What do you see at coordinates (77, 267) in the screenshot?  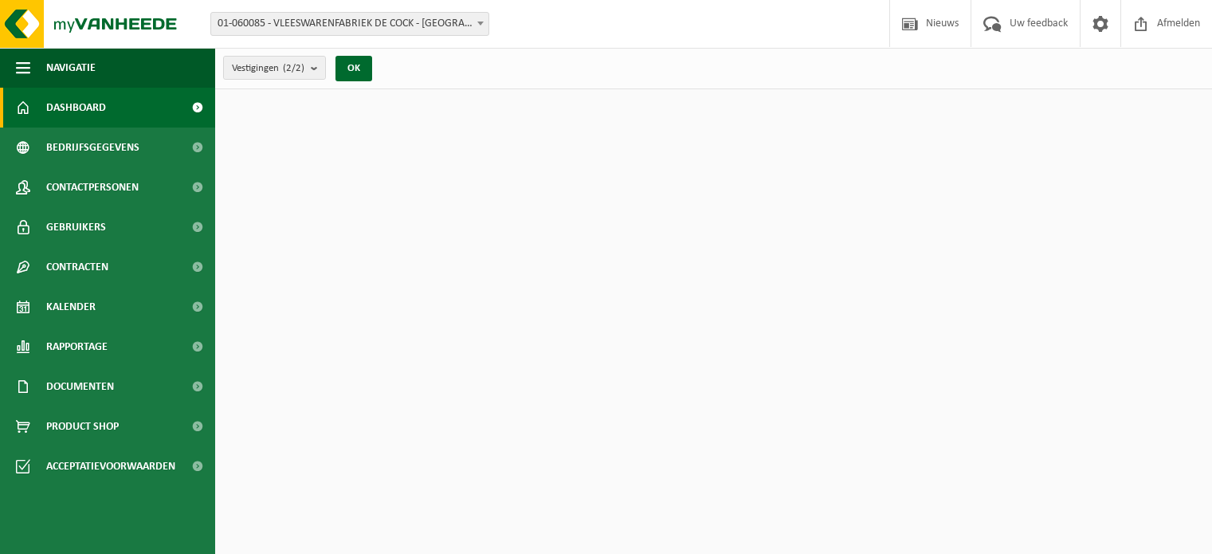 I see `span: Contracten` at bounding box center [77, 267].